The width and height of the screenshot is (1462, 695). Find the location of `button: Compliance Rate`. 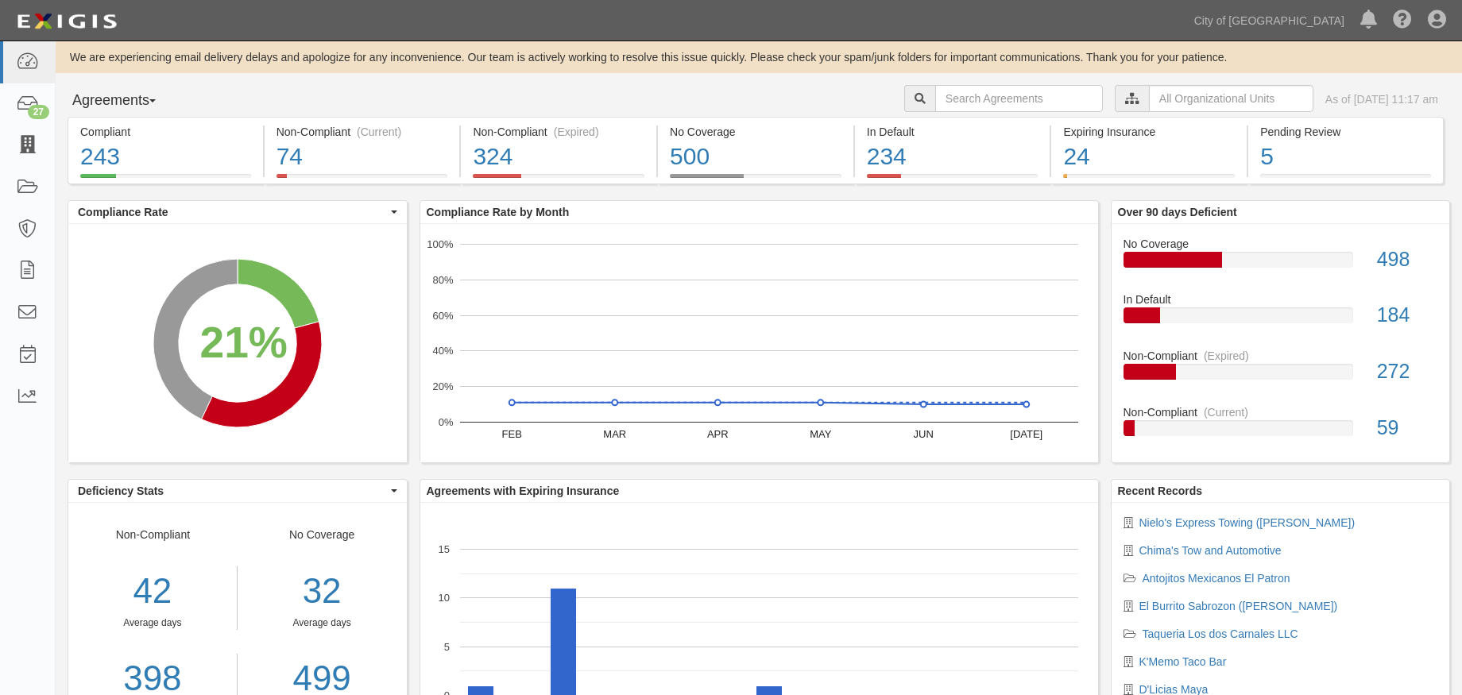

button: Compliance Rate is located at coordinates (238, 212).